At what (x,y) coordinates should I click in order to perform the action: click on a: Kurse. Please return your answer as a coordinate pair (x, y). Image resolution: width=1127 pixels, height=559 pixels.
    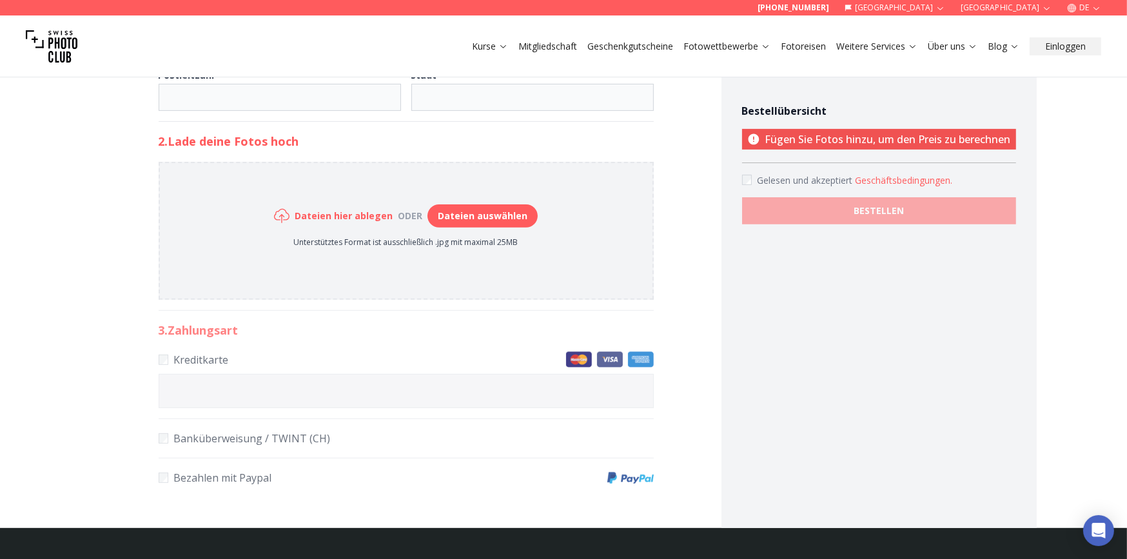
    Looking at the image, I should click on (490, 46).